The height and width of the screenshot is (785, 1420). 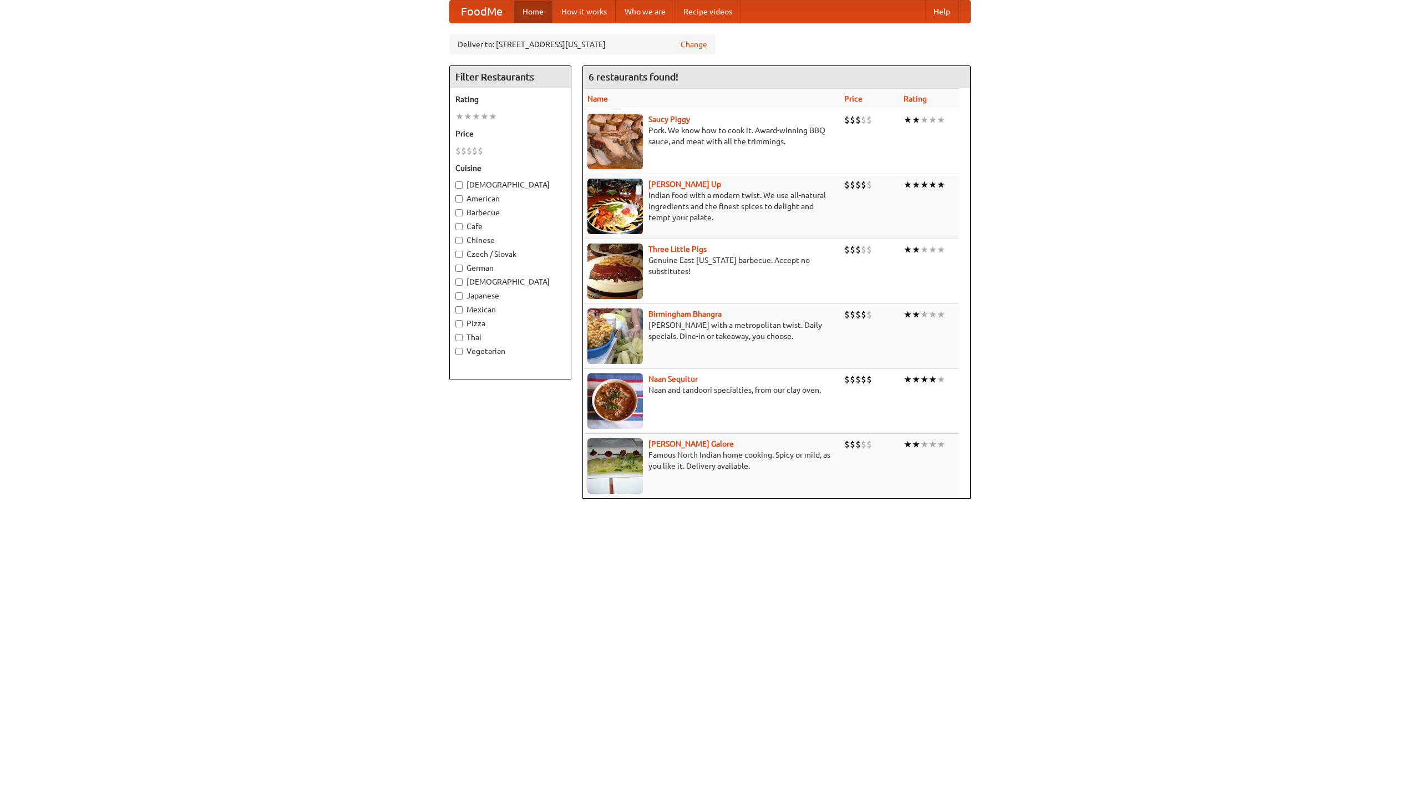 I want to click on label: German, so click(x=510, y=268).